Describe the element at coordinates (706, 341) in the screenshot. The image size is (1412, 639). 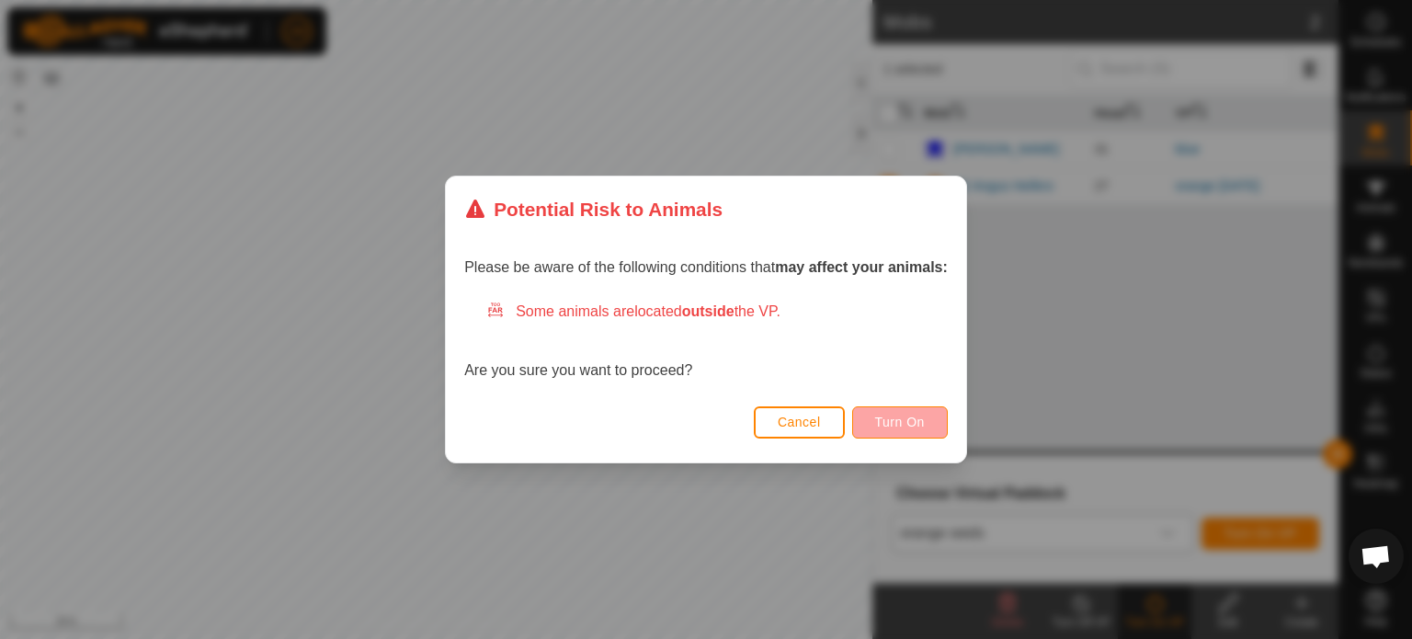
I see `div: Are you sure you want to proceed?` at that location.